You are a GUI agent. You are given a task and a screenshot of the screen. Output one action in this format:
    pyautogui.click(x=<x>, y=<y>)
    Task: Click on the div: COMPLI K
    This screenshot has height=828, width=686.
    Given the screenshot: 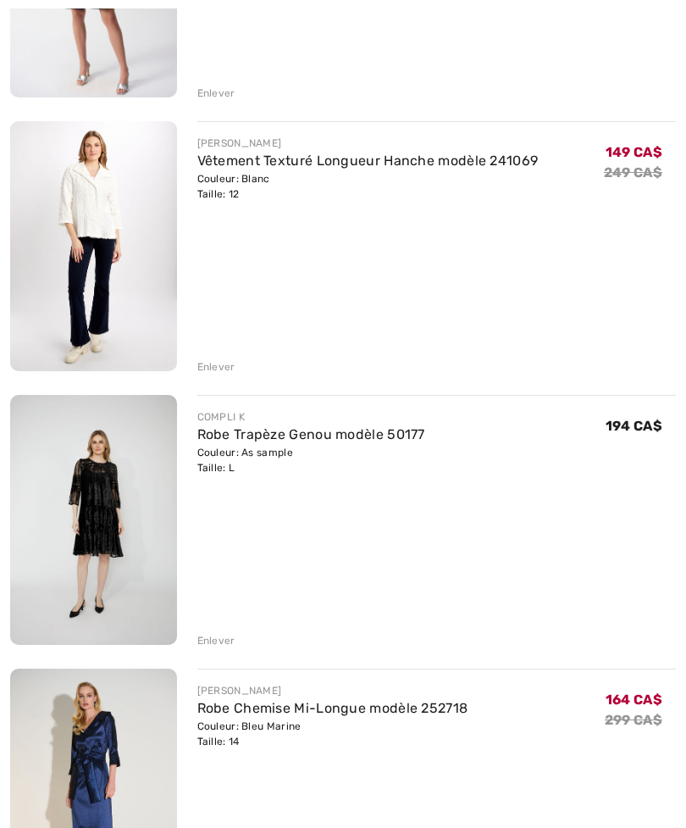 What is the action you would take?
    pyautogui.click(x=311, y=417)
    